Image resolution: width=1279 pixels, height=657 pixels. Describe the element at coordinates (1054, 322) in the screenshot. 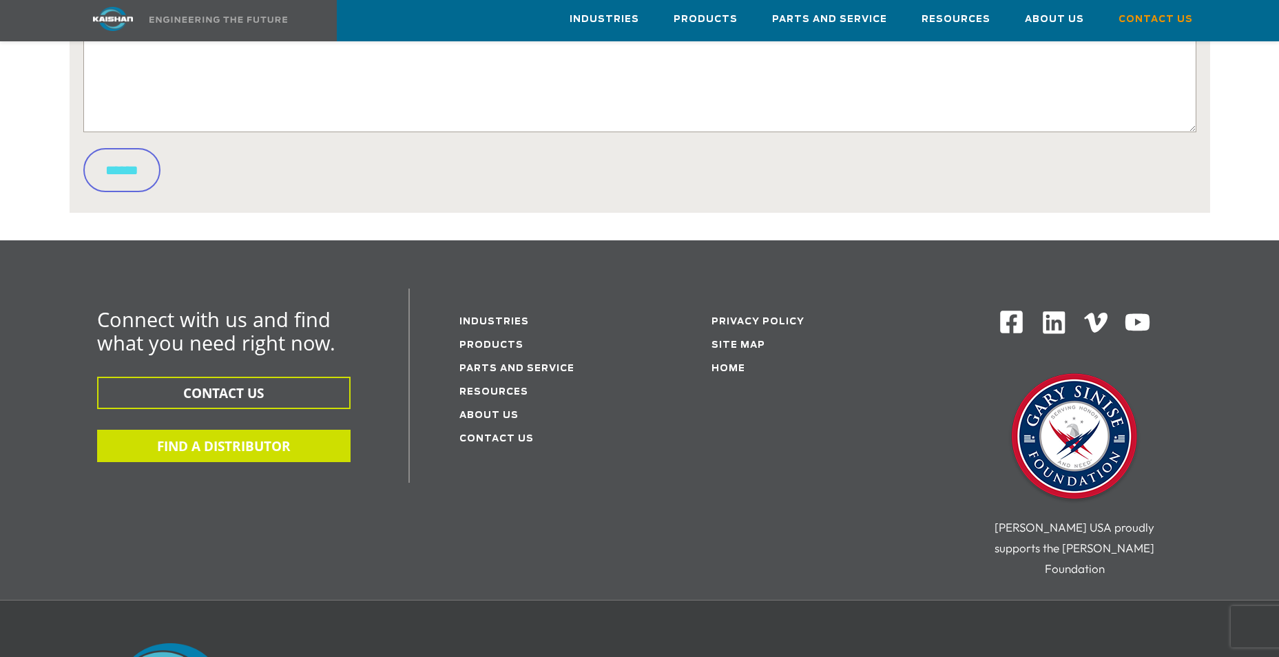

I see `img: Linkedin` at that location.